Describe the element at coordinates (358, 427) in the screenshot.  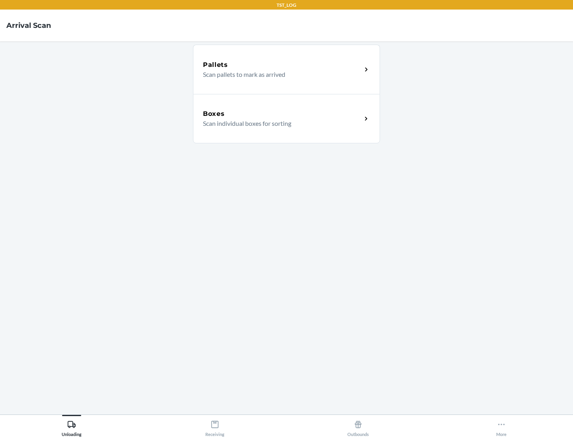
I see `div: Outbounds` at that location.